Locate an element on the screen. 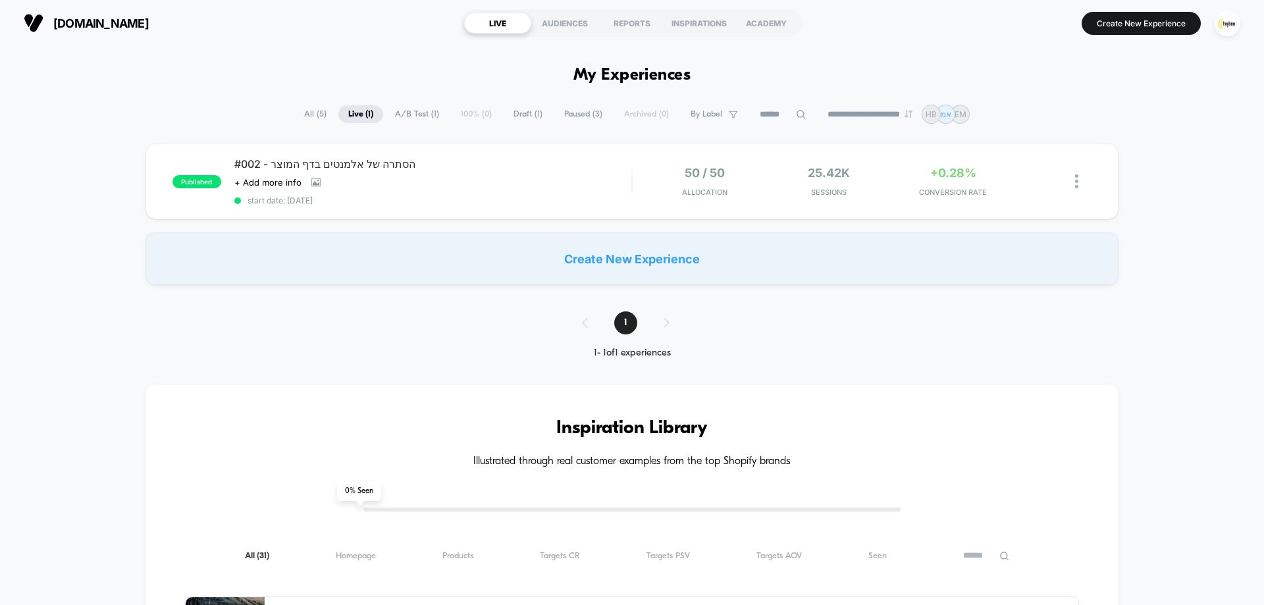  span: CONVERSION RATE is located at coordinates (952, 192).